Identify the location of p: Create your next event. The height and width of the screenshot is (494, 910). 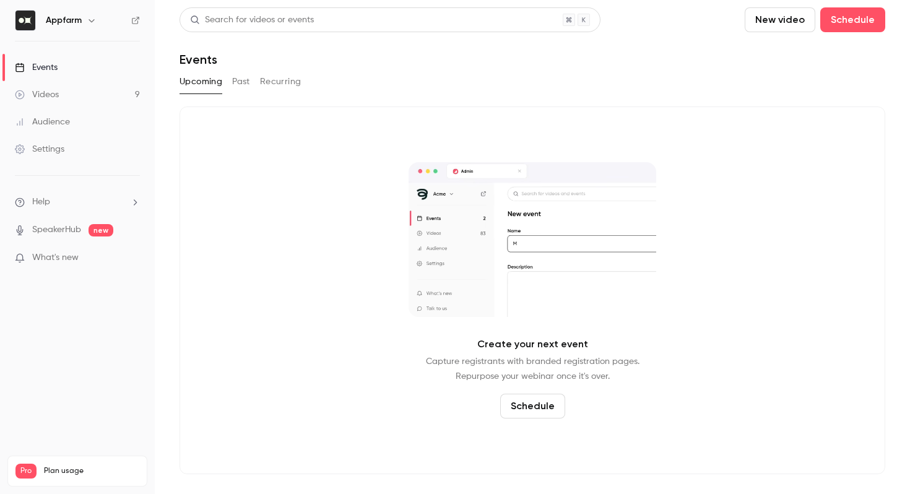
(533, 344).